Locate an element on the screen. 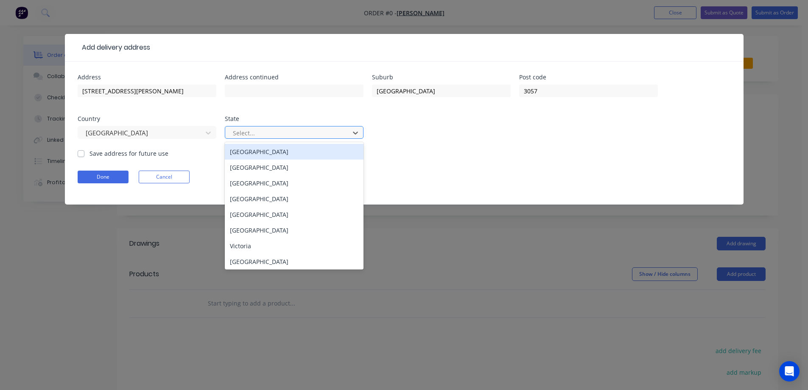 This screenshot has height=390, width=808. div: Add delivery address is located at coordinates (114, 48).